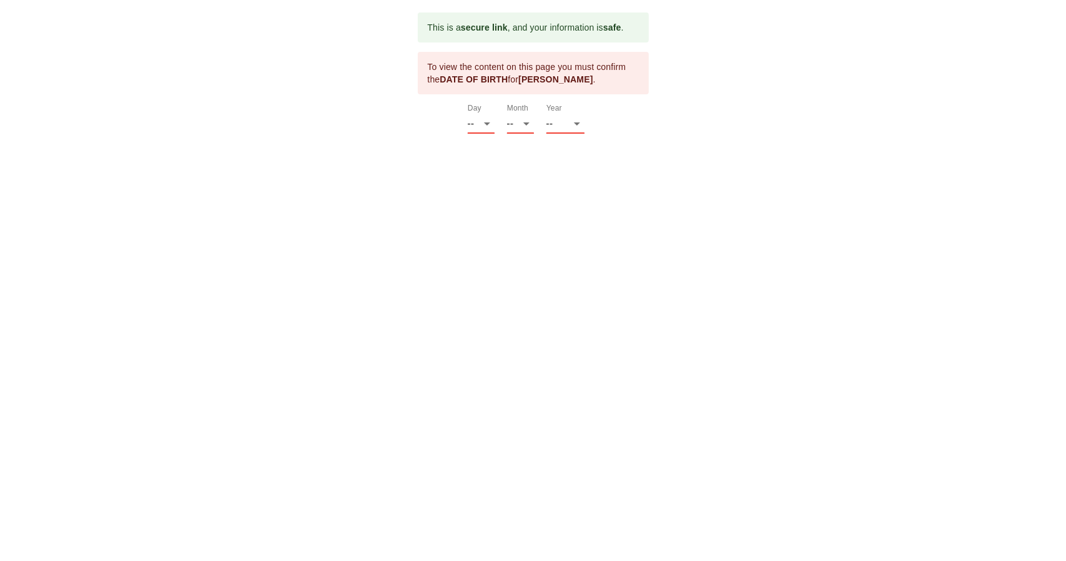  What do you see at coordinates (475, 109) in the screenshot?
I see `label: Day` at bounding box center [475, 109].